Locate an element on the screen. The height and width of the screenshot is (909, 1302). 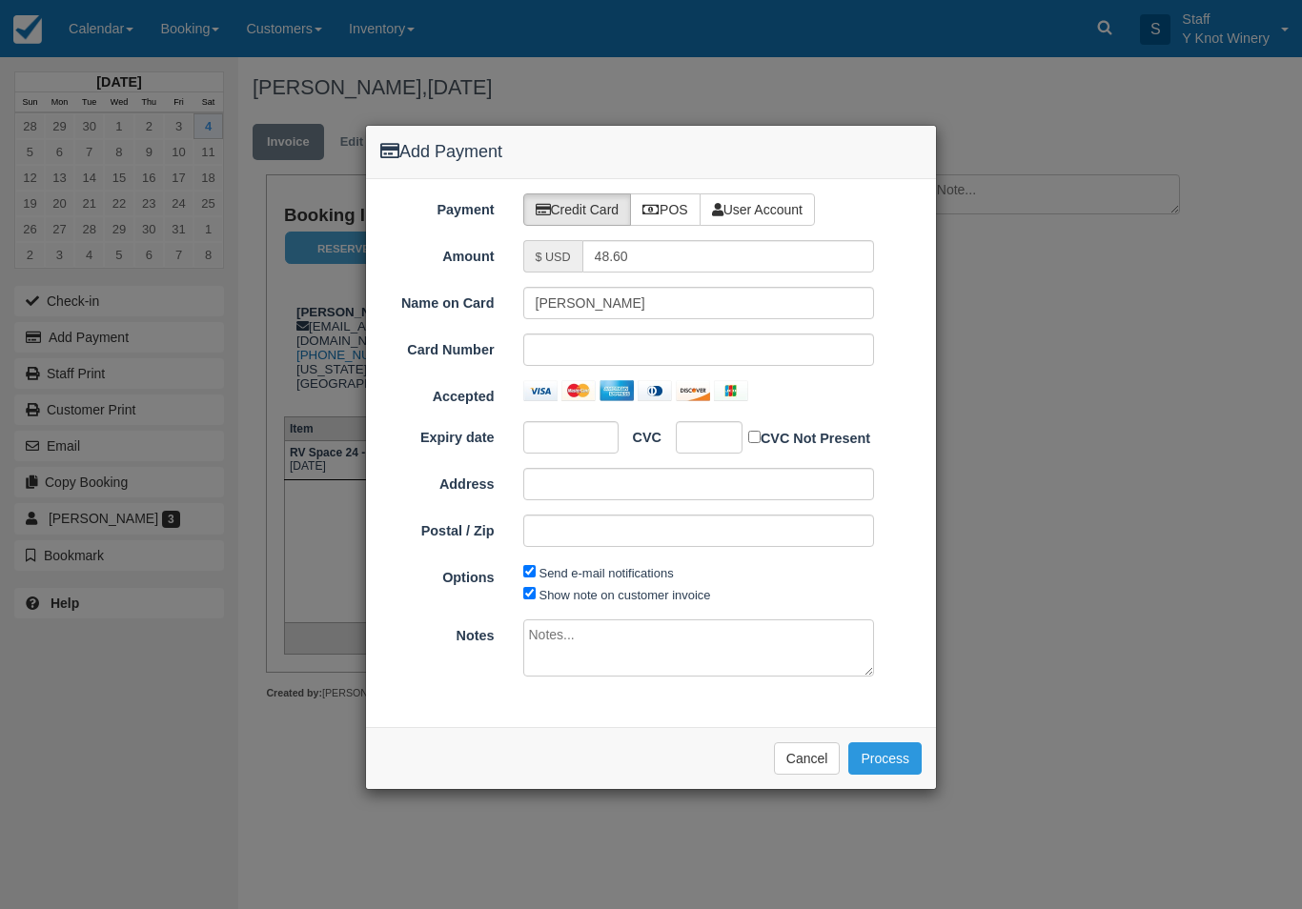
label: Address is located at coordinates (437, 481).